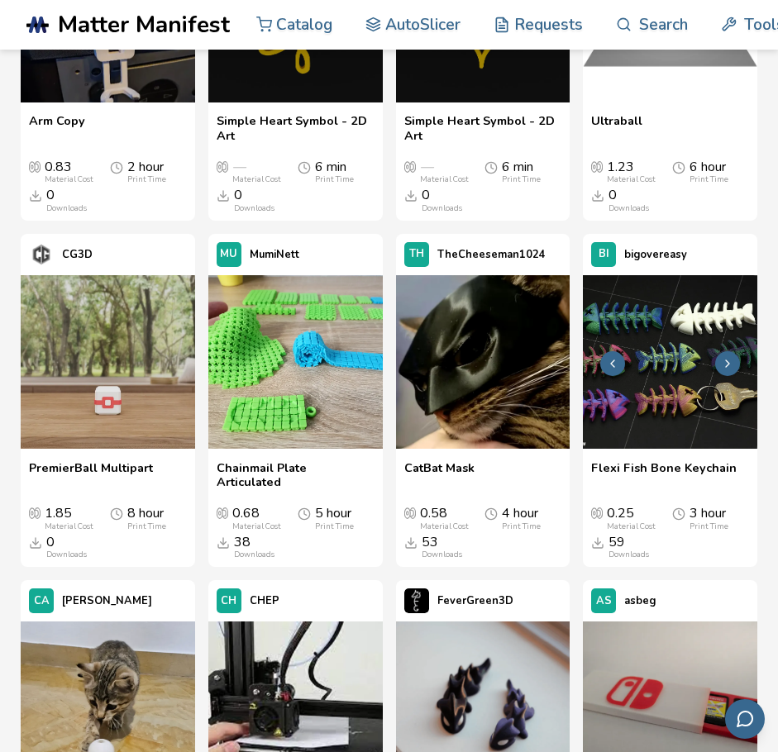  Describe the element at coordinates (254, 546) in the screenshot. I see `div: 38` at that location.